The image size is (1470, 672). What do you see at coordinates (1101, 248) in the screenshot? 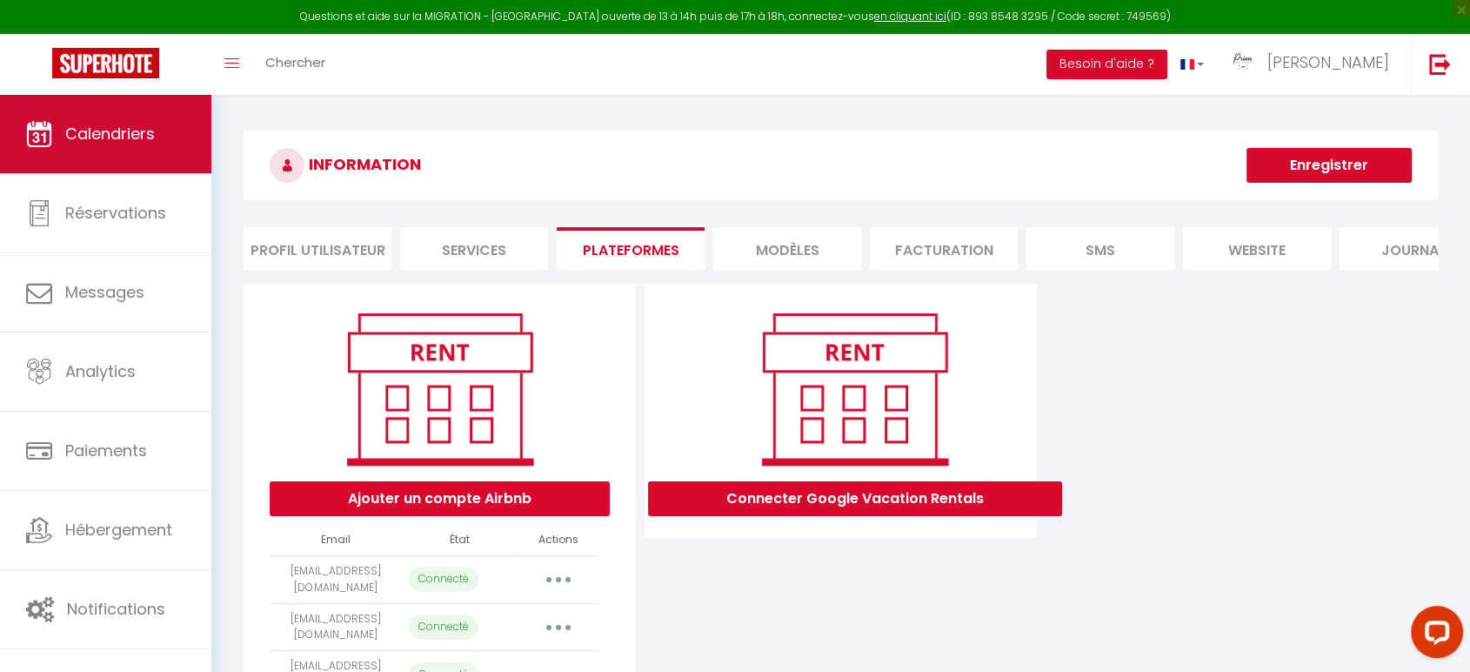
I see `li: SMS` at bounding box center [1101, 248].